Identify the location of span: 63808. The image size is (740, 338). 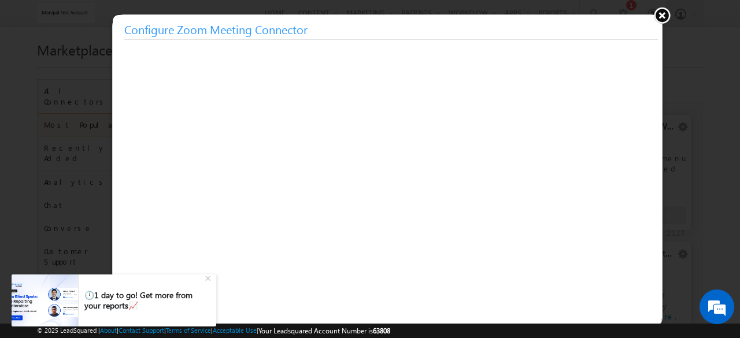
(382, 331).